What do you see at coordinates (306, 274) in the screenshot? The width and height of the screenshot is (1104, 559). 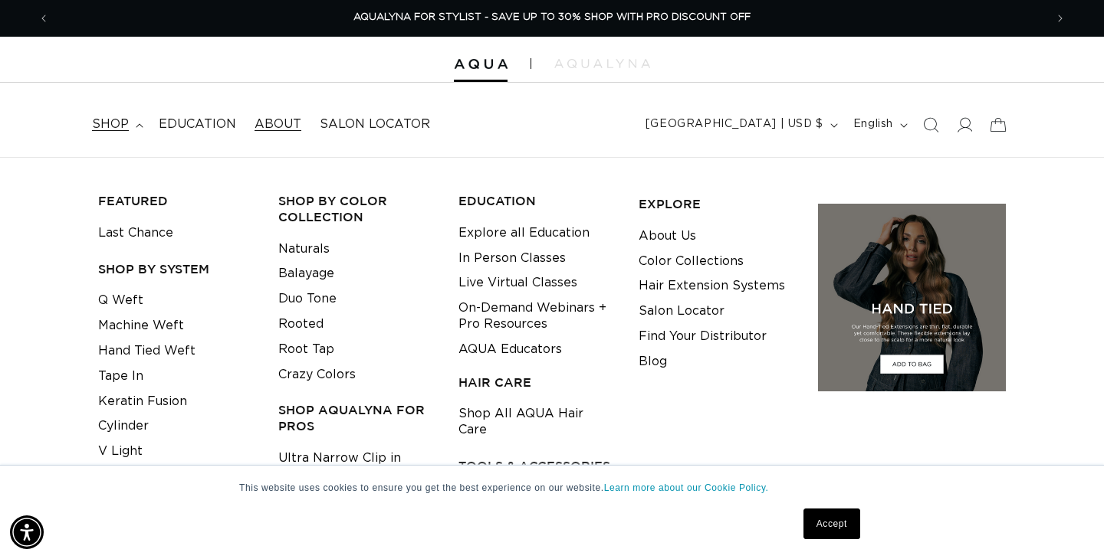 I see `a: Balayage` at bounding box center [306, 274].